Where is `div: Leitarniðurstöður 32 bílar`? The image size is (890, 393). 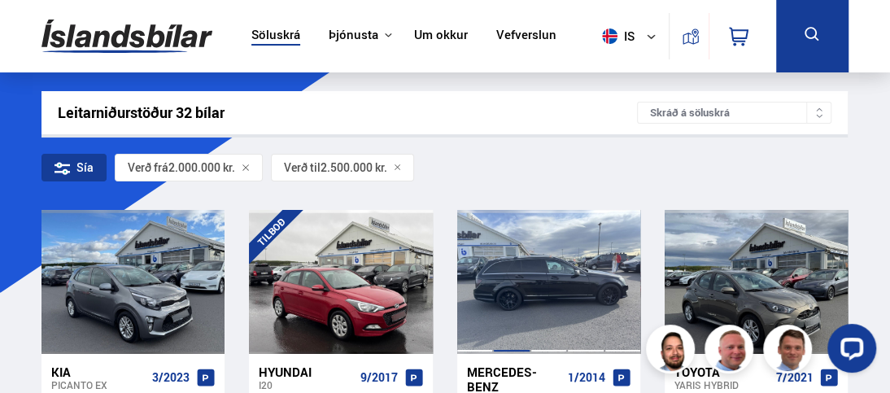
div: Leitarniðurstöður 32 bílar is located at coordinates (347, 112).